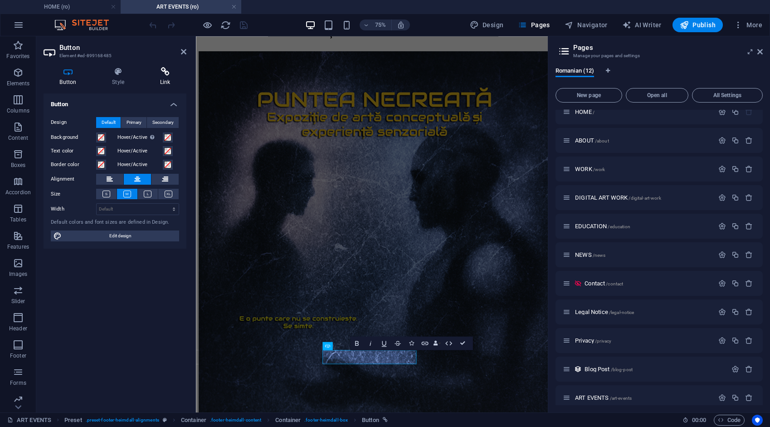 This screenshot has height=427, width=770. What do you see at coordinates (120, 236) in the screenshot?
I see `span: Edit design` at bounding box center [120, 236].